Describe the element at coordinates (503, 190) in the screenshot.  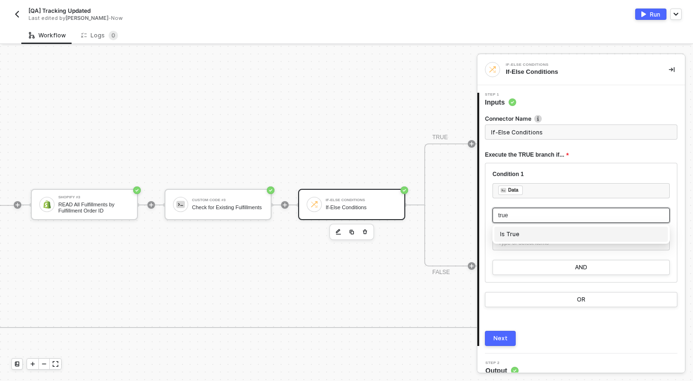
I see `img: fieldIcon` at that location.